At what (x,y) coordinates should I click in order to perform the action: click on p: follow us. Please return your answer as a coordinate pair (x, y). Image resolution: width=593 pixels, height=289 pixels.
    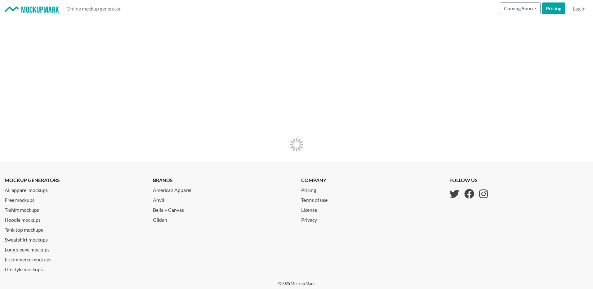
    Looking at the image, I should click on (469, 180).